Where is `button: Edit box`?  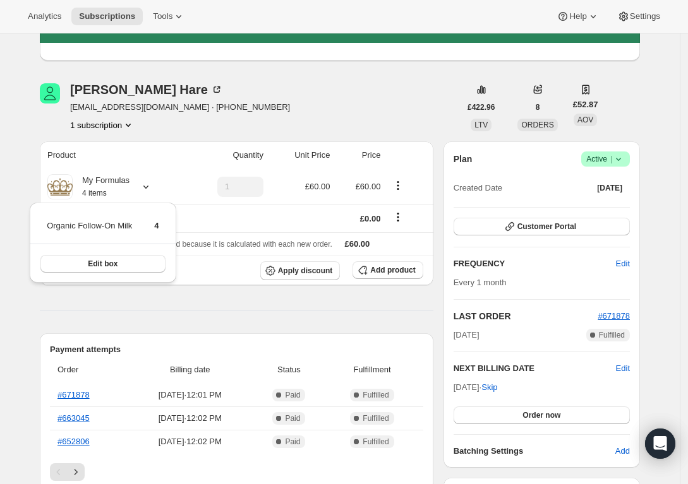 button: Edit box is located at coordinates (102, 264).